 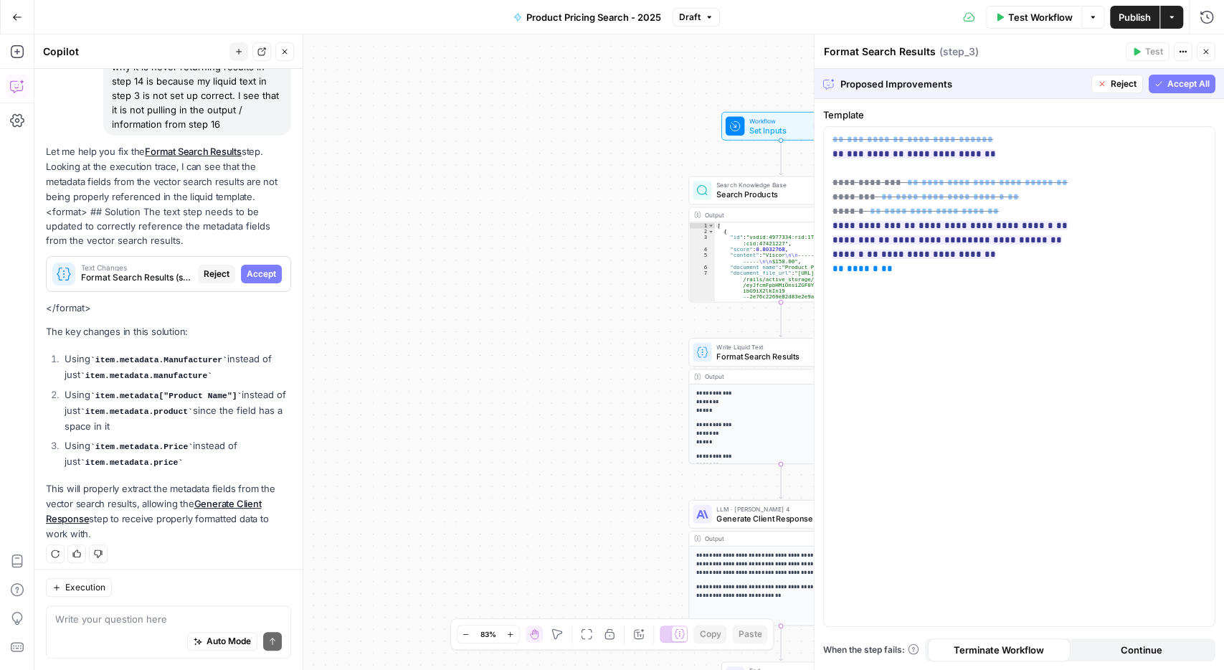 What do you see at coordinates (193, 151) in the screenshot?
I see `a: Format Search Results` at bounding box center [193, 151].